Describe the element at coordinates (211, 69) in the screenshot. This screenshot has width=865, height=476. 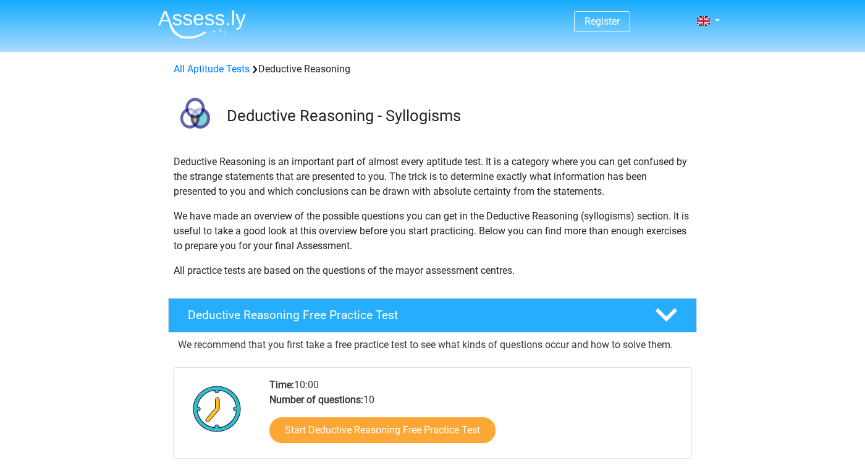
I see `a: All Aptitude Tests` at that location.